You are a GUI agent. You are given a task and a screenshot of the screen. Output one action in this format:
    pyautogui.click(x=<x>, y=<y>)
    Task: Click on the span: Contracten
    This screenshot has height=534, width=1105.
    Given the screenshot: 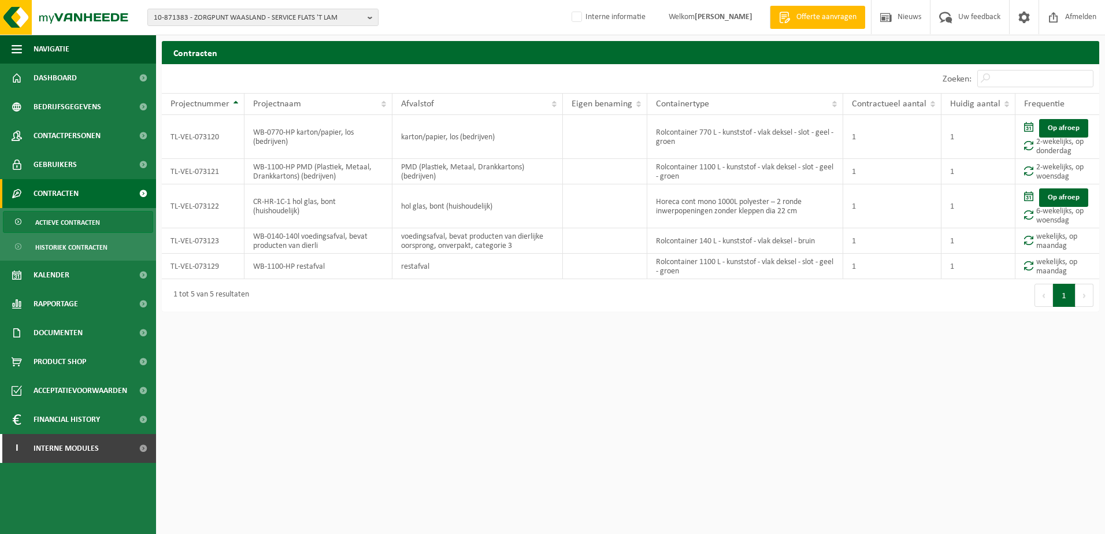 What is the action you would take?
    pyautogui.click(x=56, y=194)
    